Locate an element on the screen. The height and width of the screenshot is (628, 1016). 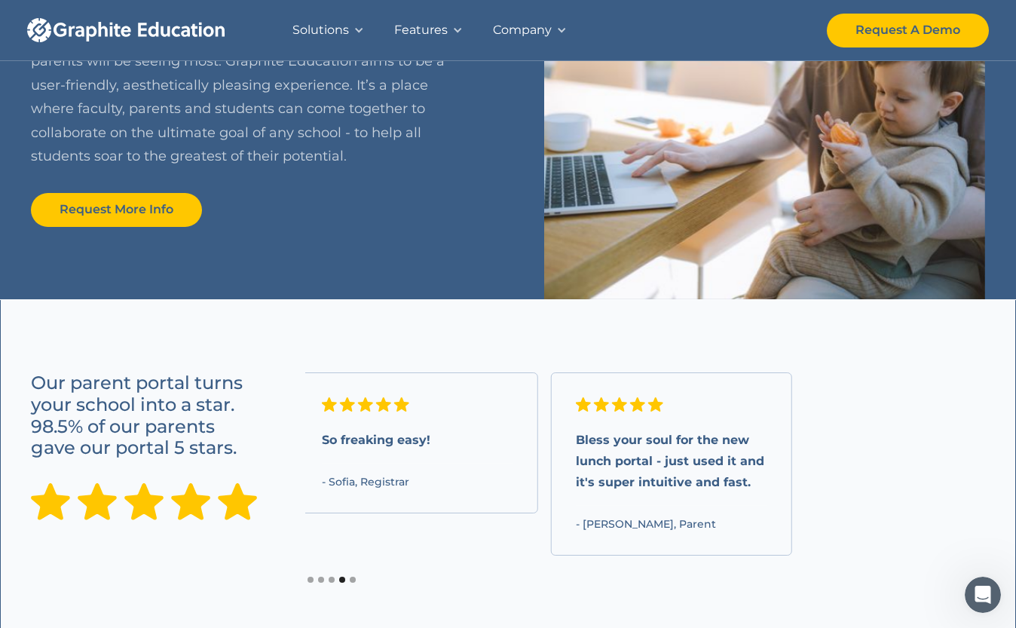
strong: So freaking easy! is located at coordinates (376, 440).